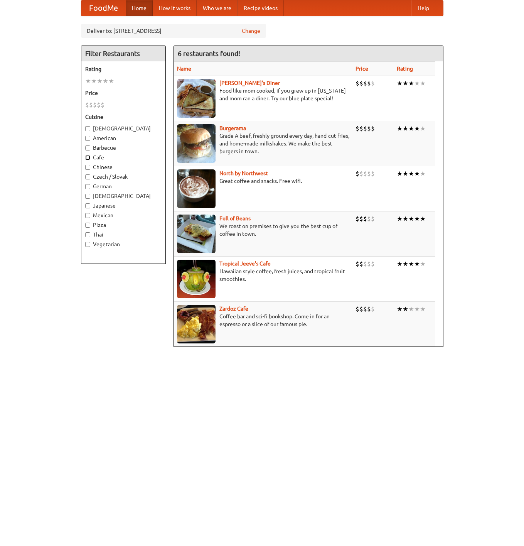 This screenshot has height=546, width=524. What do you see at coordinates (196, 189) in the screenshot?
I see `img: north.jpg` at bounding box center [196, 189].